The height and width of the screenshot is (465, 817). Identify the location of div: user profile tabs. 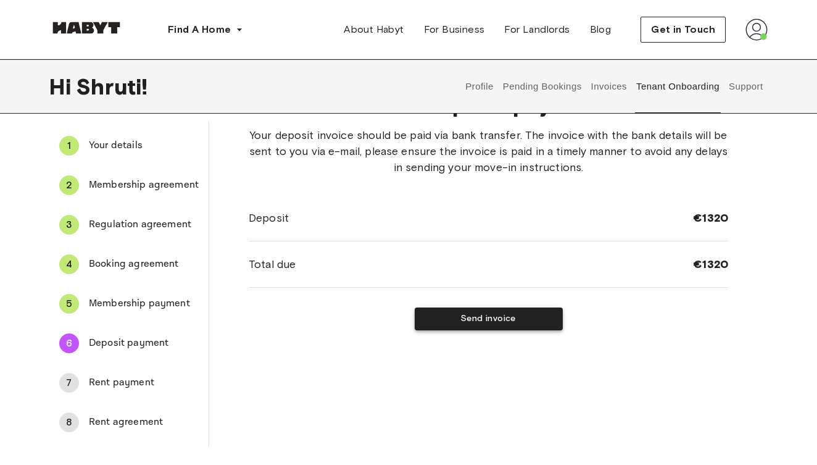
(614, 86).